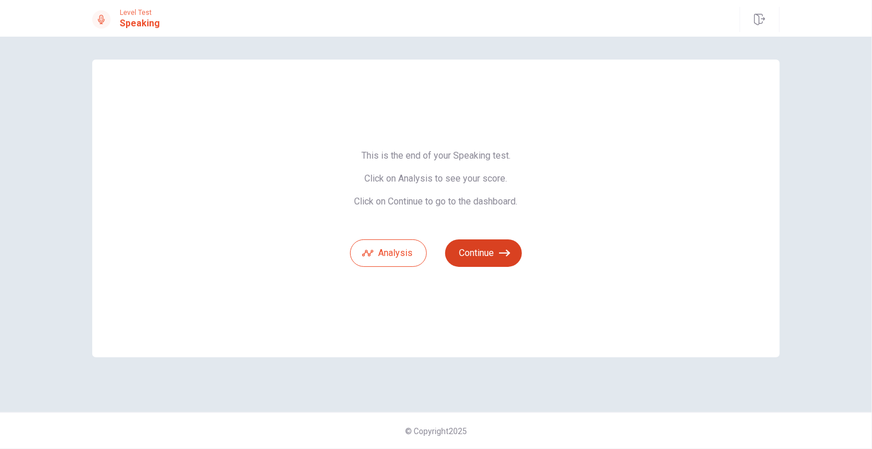  What do you see at coordinates (484, 253) in the screenshot?
I see `button: Continue` at bounding box center [484, 253].